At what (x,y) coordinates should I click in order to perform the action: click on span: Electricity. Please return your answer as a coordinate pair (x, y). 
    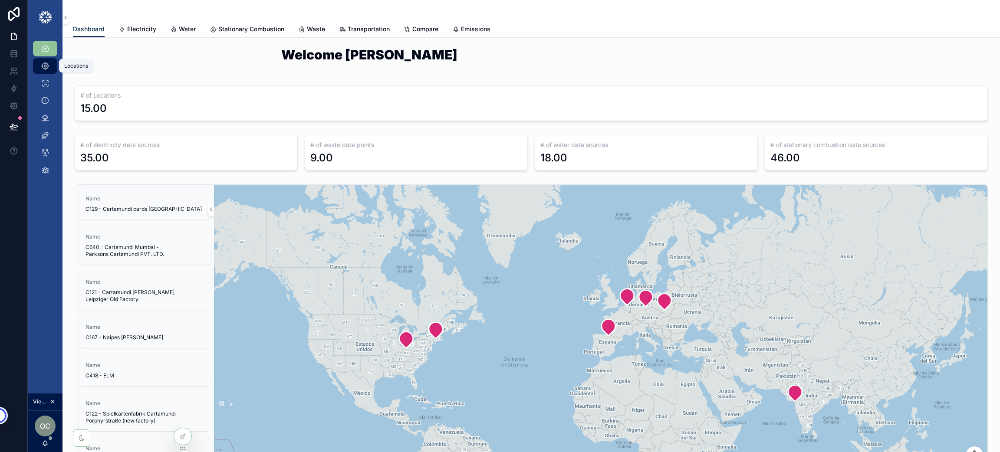
    Looking at the image, I should click on (142, 29).